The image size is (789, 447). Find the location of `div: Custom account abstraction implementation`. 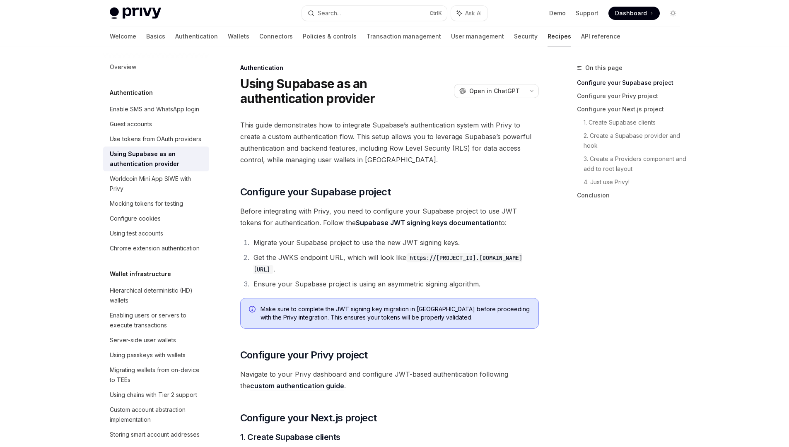

div: Custom account abstraction implementation is located at coordinates (157, 415).